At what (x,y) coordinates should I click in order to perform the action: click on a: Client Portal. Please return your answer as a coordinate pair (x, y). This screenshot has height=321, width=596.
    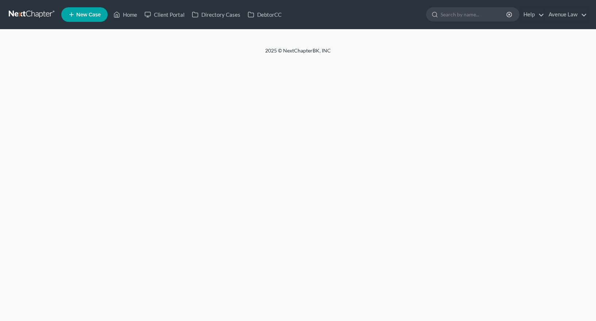
    Looking at the image, I should click on (164, 15).